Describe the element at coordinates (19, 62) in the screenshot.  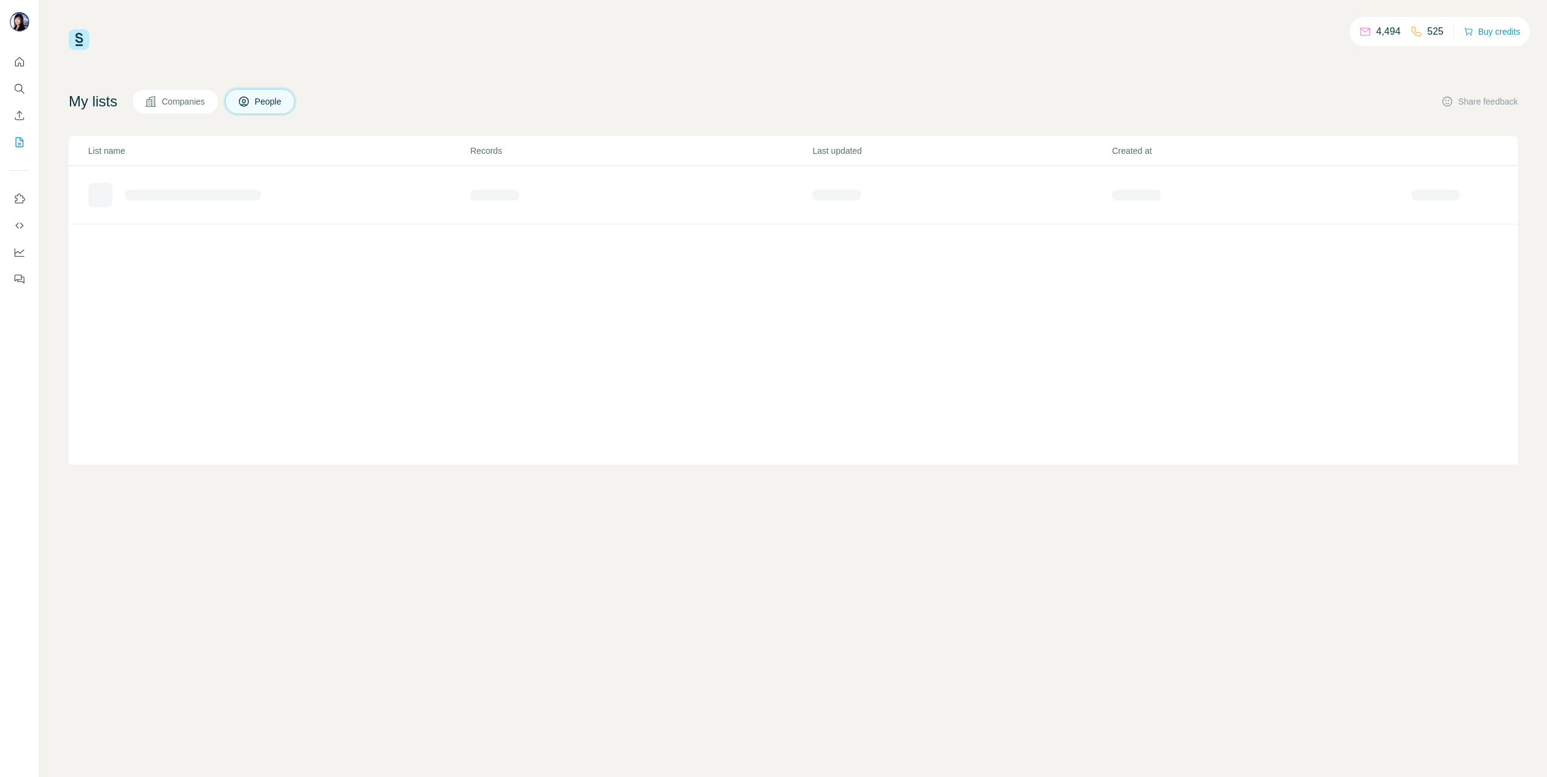
I see `button: Quick start` at that location.